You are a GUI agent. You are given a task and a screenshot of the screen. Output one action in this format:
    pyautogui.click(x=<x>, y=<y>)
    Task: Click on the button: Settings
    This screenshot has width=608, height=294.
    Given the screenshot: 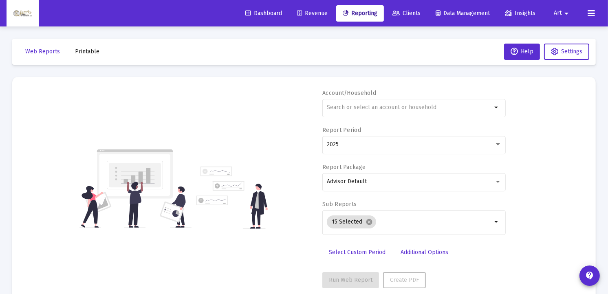 What is the action you would take?
    pyautogui.click(x=567, y=52)
    